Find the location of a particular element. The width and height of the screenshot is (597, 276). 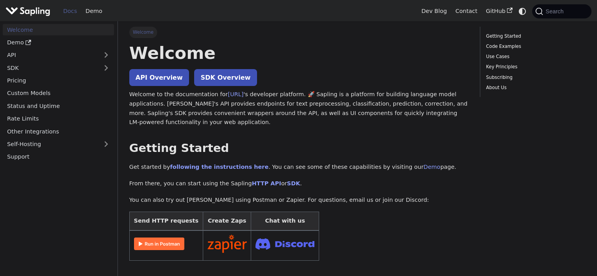

a: GitHub is located at coordinates (499, 11).